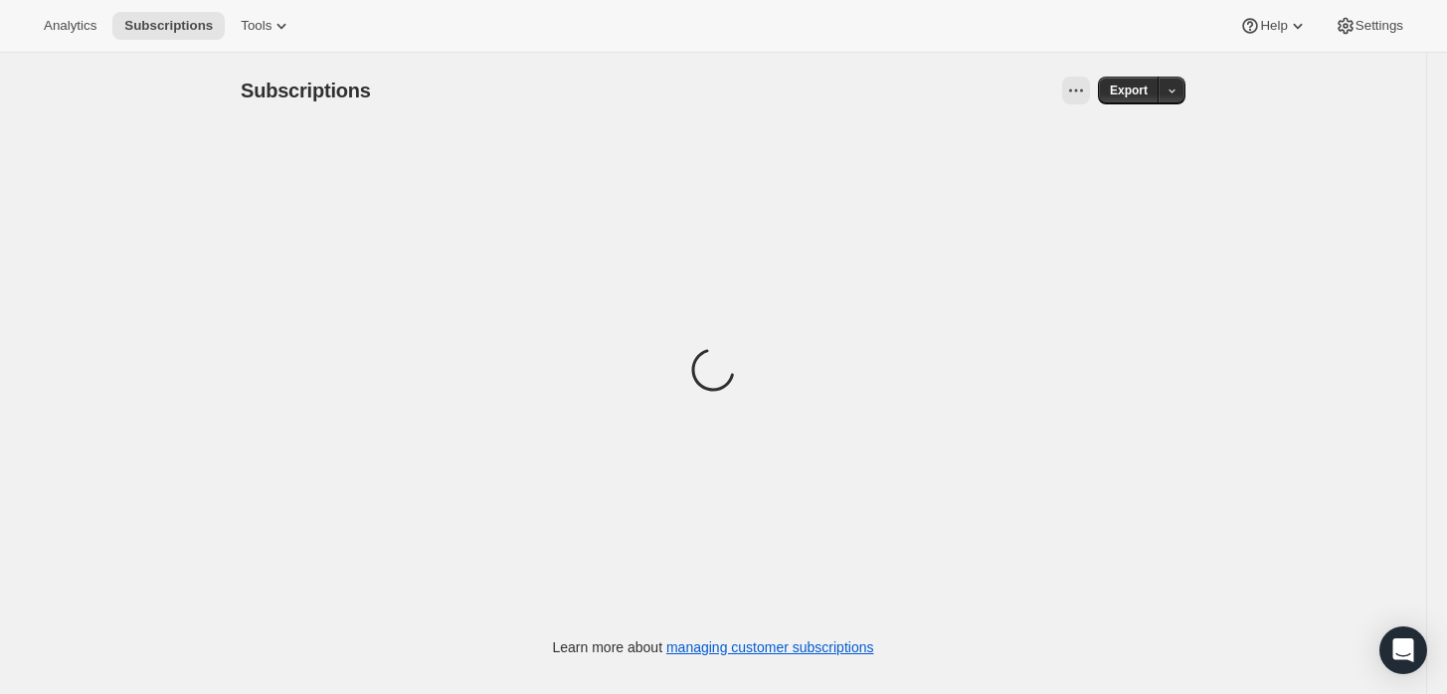 Image resolution: width=1447 pixels, height=694 pixels. What do you see at coordinates (70, 26) in the screenshot?
I see `button: Analytics` at bounding box center [70, 26].